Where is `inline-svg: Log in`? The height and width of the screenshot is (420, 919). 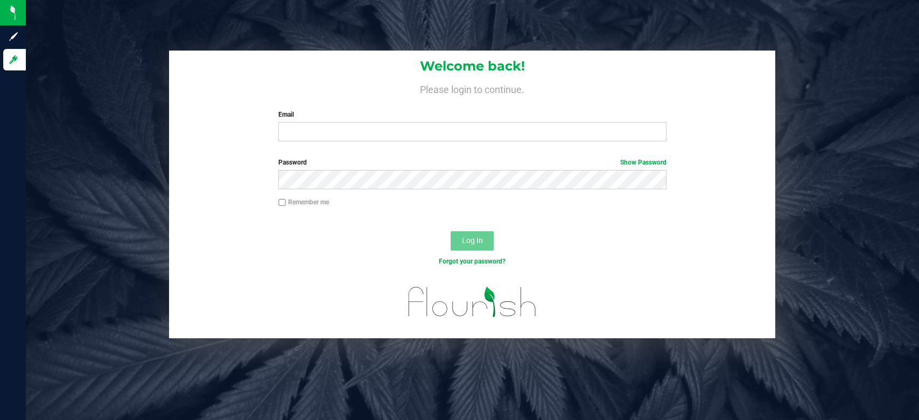 inline-svg: Log in is located at coordinates (13, 60).